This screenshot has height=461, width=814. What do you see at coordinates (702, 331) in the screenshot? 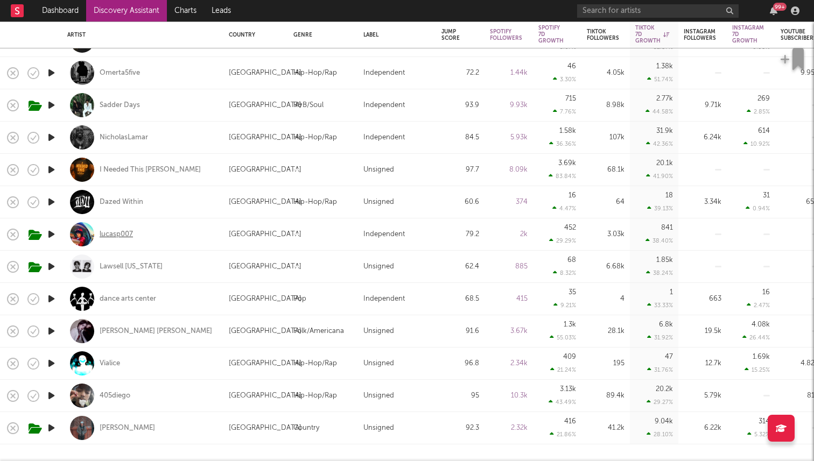
I see `div: 19.5k` at bounding box center [702, 331].